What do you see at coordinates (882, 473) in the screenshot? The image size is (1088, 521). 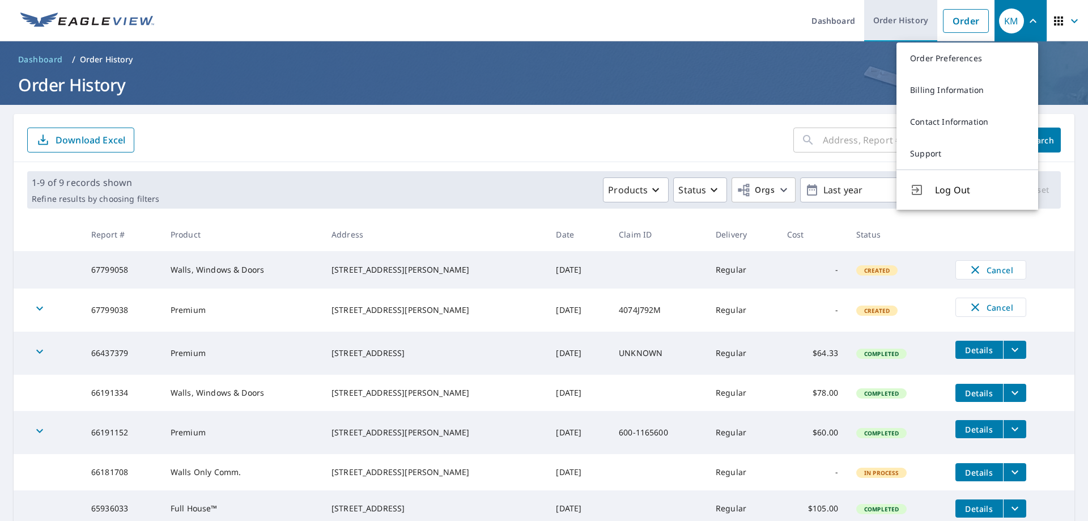 I see `span: In Process` at bounding box center [882, 473].